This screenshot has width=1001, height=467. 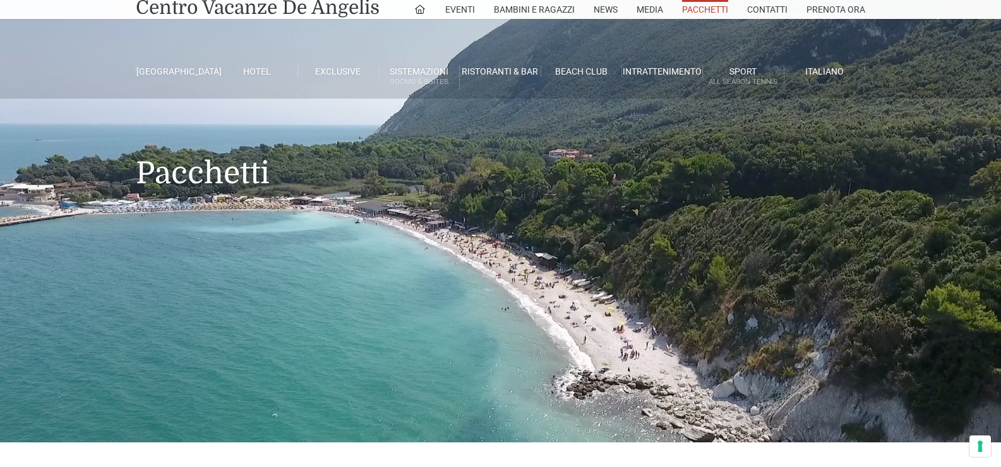 I want to click on a: Ristoranti & Bar, so click(x=500, y=71).